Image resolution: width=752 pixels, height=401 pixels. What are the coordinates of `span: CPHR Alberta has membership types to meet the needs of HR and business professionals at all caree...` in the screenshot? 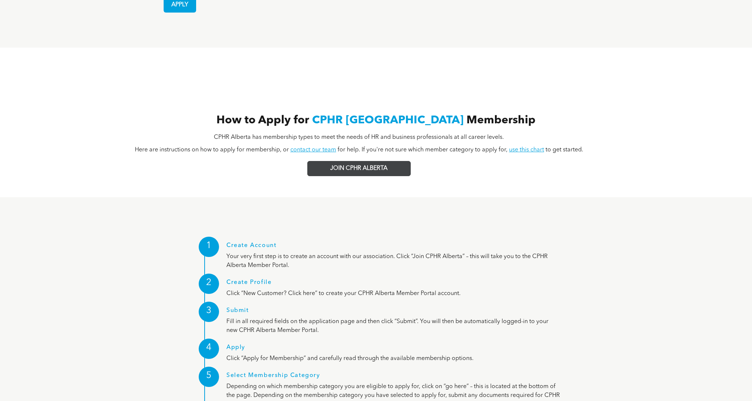 It's located at (359, 137).